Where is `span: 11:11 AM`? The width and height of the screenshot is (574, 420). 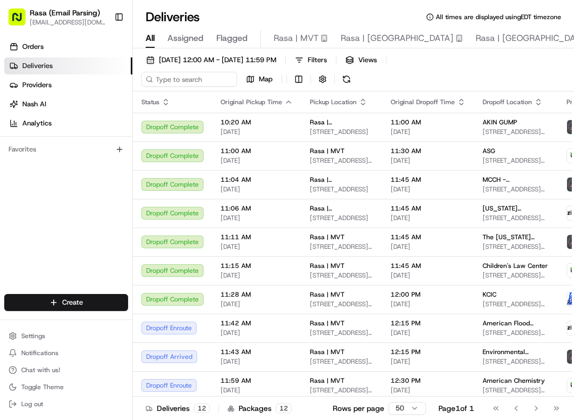 span: 11:11 AM is located at coordinates (257, 237).